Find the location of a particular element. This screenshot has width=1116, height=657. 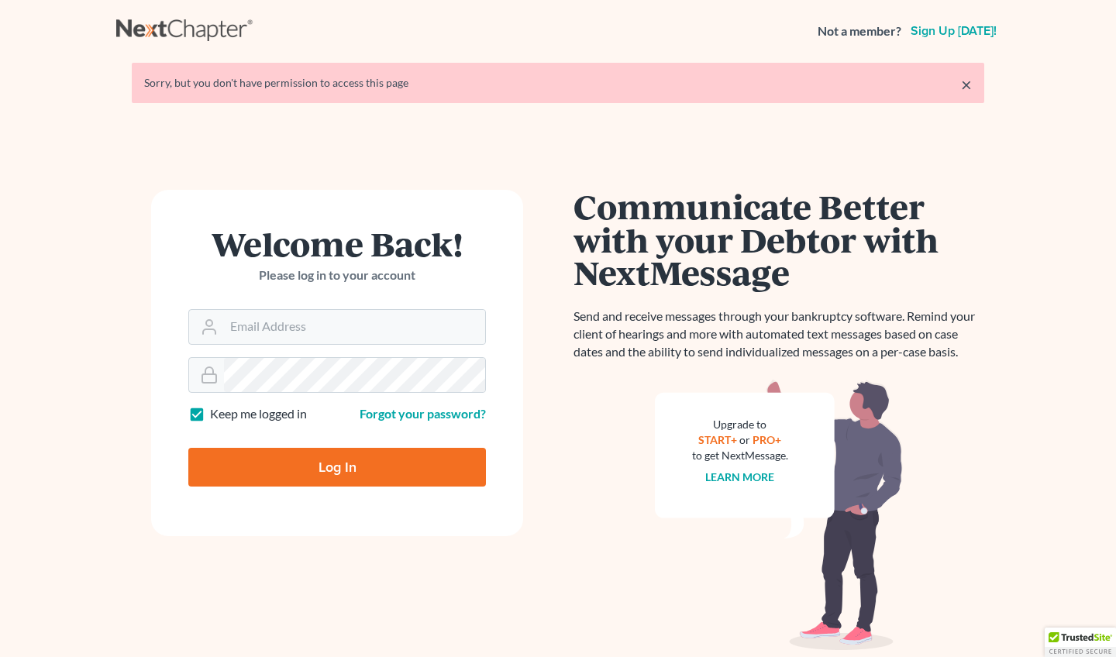

a: Forgot your password? is located at coordinates (422, 413).